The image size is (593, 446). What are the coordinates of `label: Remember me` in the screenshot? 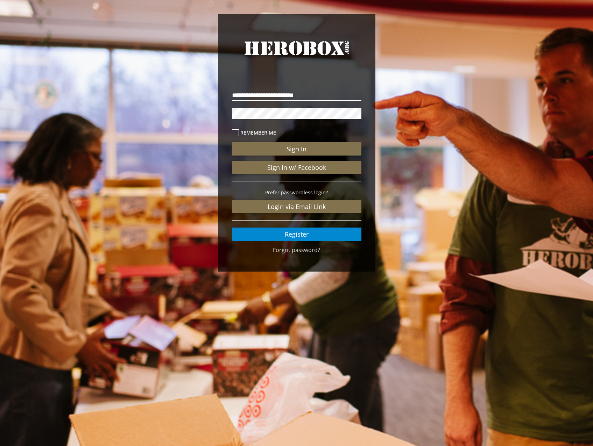 It's located at (296, 132).